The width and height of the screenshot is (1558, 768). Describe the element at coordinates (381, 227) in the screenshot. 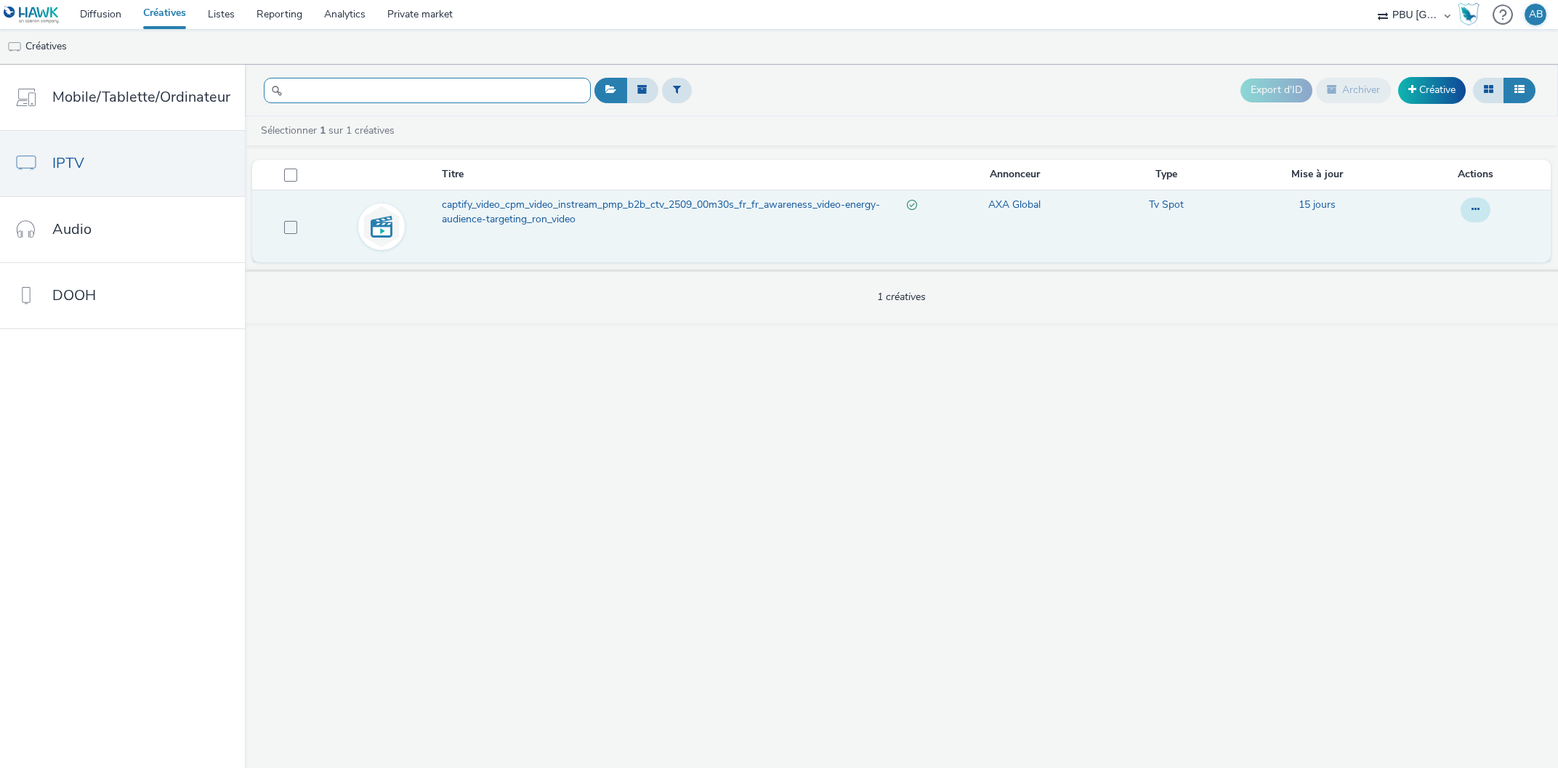

I see `img: video.svg` at that location.